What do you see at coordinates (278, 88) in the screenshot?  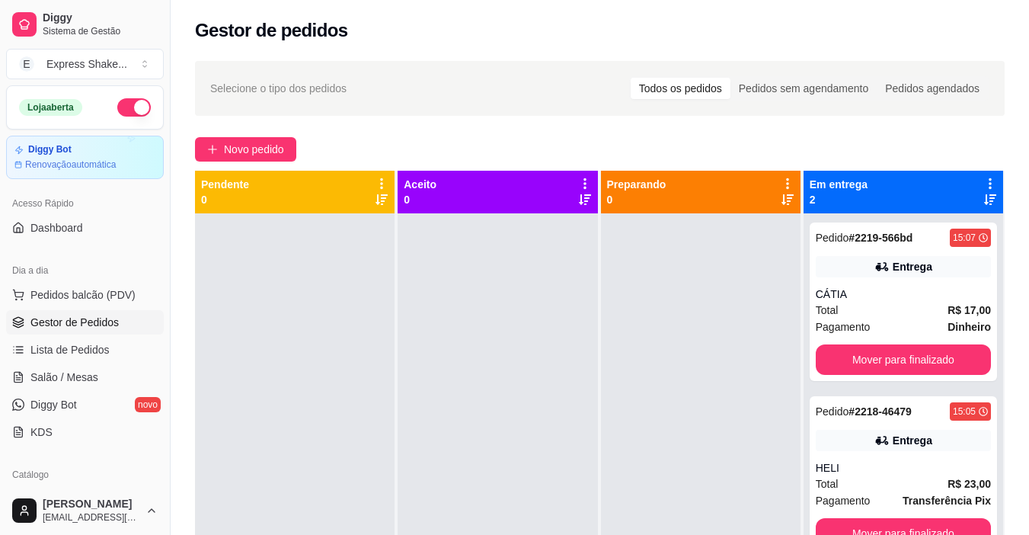 I see `span: Selecione o tipo dos pedidos` at bounding box center [278, 88].